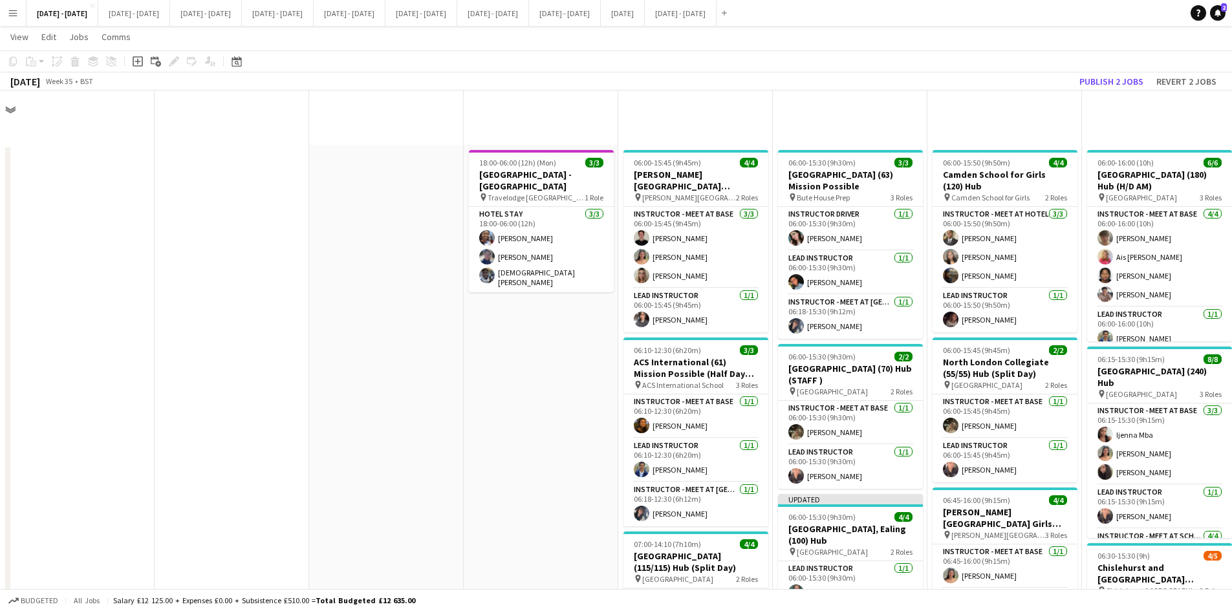 The height and width of the screenshot is (611, 1232). Describe the element at coordinates (116, 37) in the screenshot. I see `span: Comms` at that location.